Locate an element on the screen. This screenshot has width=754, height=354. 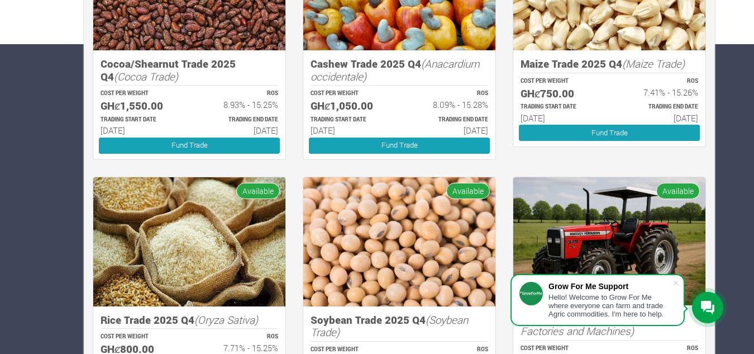
h6: 8.09% - 15.28% is located at coordinates (449, 104).